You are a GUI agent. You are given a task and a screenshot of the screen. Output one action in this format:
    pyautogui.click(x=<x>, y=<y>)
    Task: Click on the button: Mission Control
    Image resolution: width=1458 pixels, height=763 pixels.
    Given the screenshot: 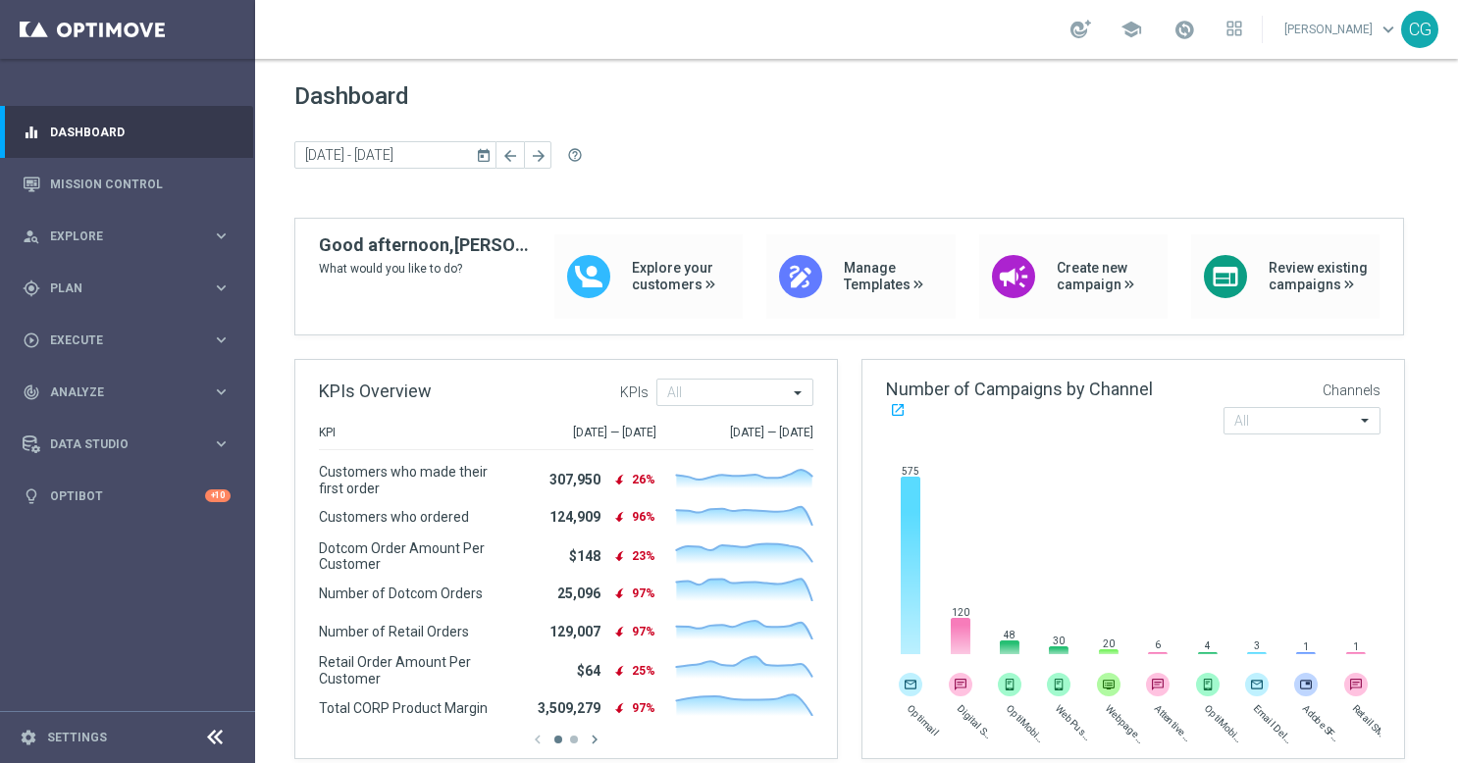 What is the action you would take?
    pyautogui.click(x=127, y=184)
    